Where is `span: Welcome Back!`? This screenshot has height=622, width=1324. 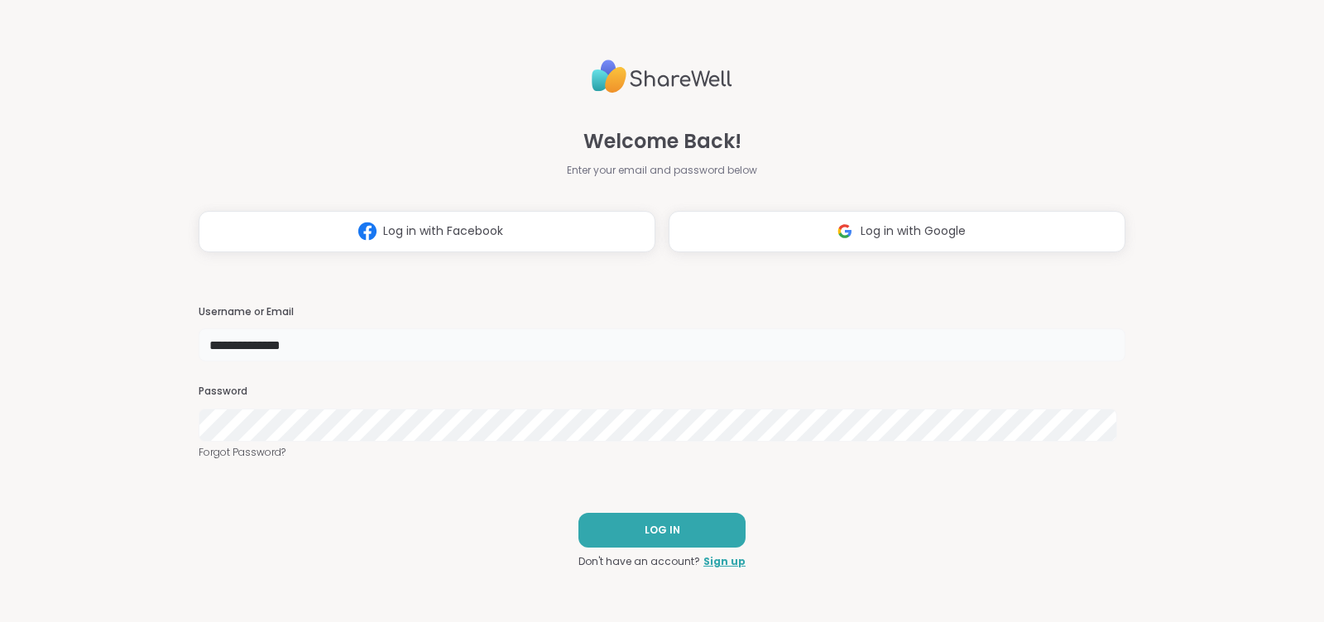 span: Welcome Back! is located at coordinates (662, 141).